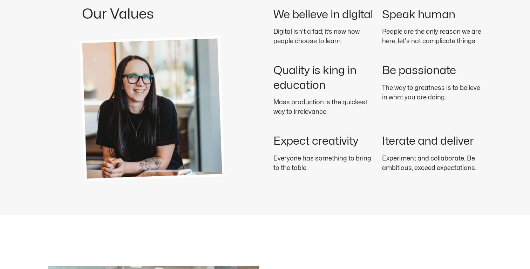  What do you see at coordinates (433, 163) in the screenshot?
I see `p: Experiment and collaborate. Be ambitious, exceed expectations.` at bounding box center [433, 163].